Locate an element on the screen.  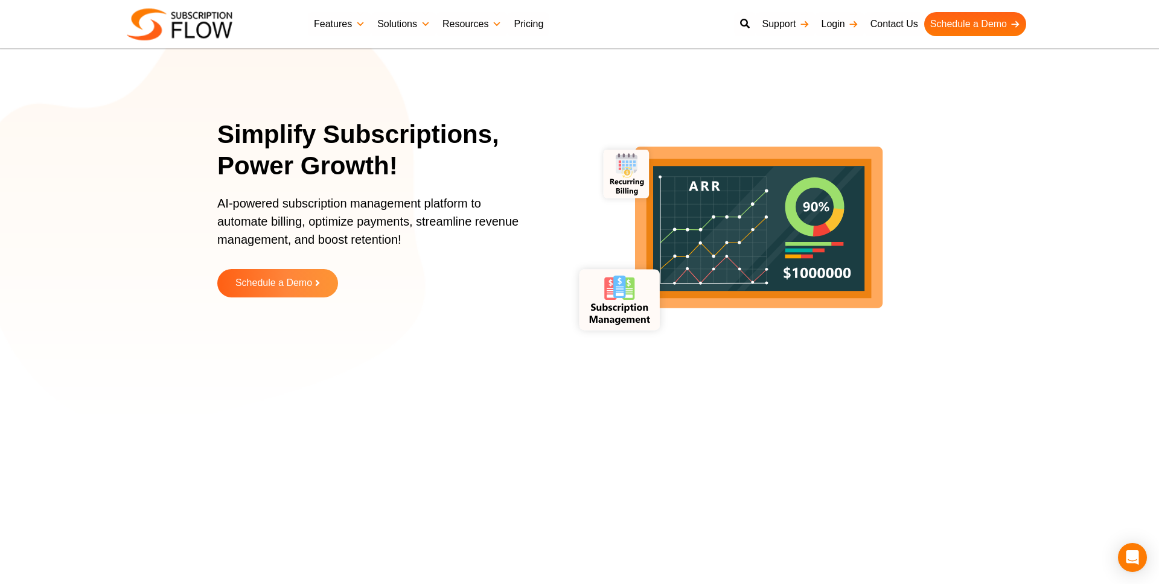
img: onhold-marketing is located at coordinates (739, 515).